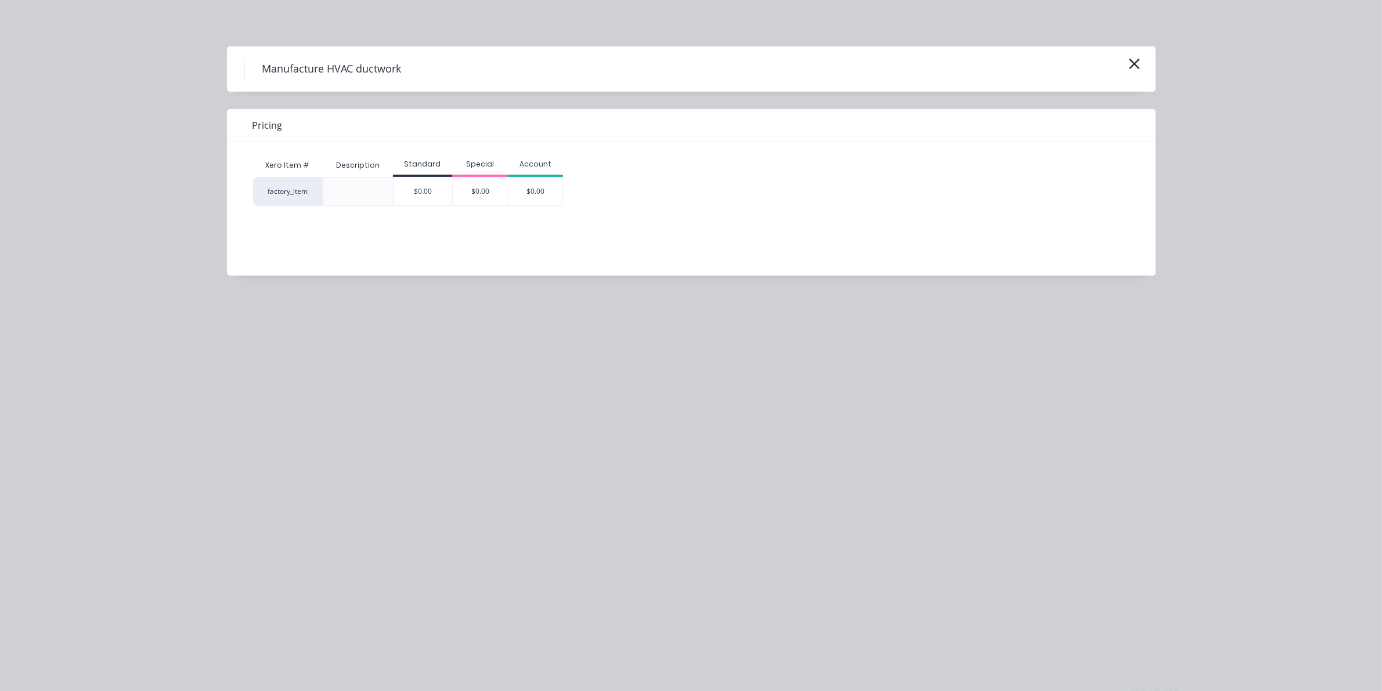 This screenshot has height=691, width=1382. I want to click on div: Xero Item #, so click(288, 165).